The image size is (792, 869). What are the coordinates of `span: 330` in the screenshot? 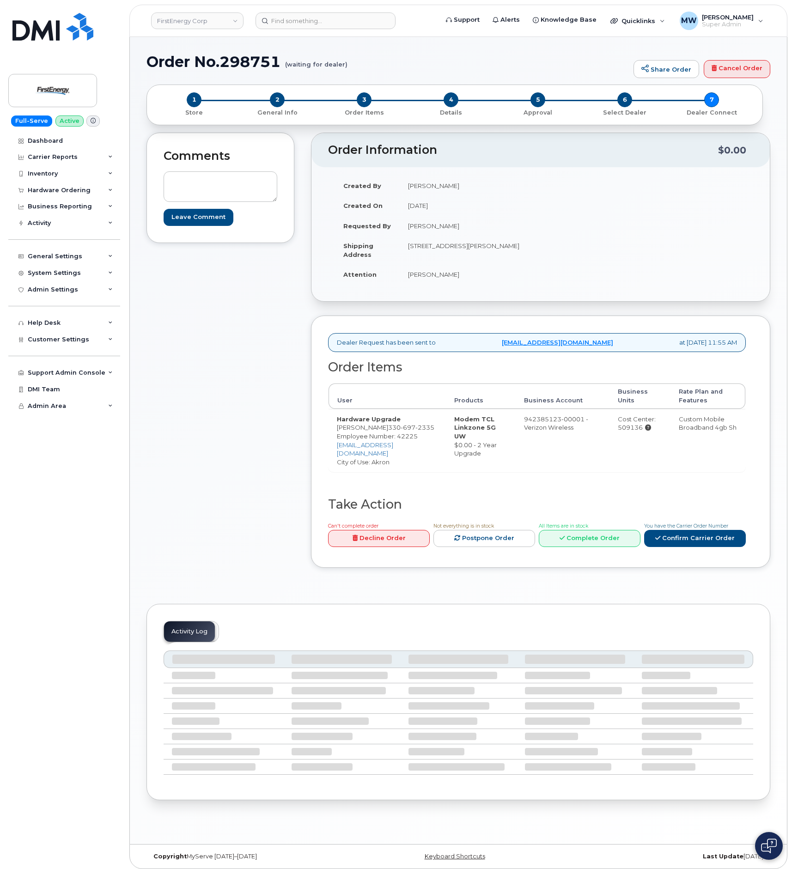 It's located at (411, 427).